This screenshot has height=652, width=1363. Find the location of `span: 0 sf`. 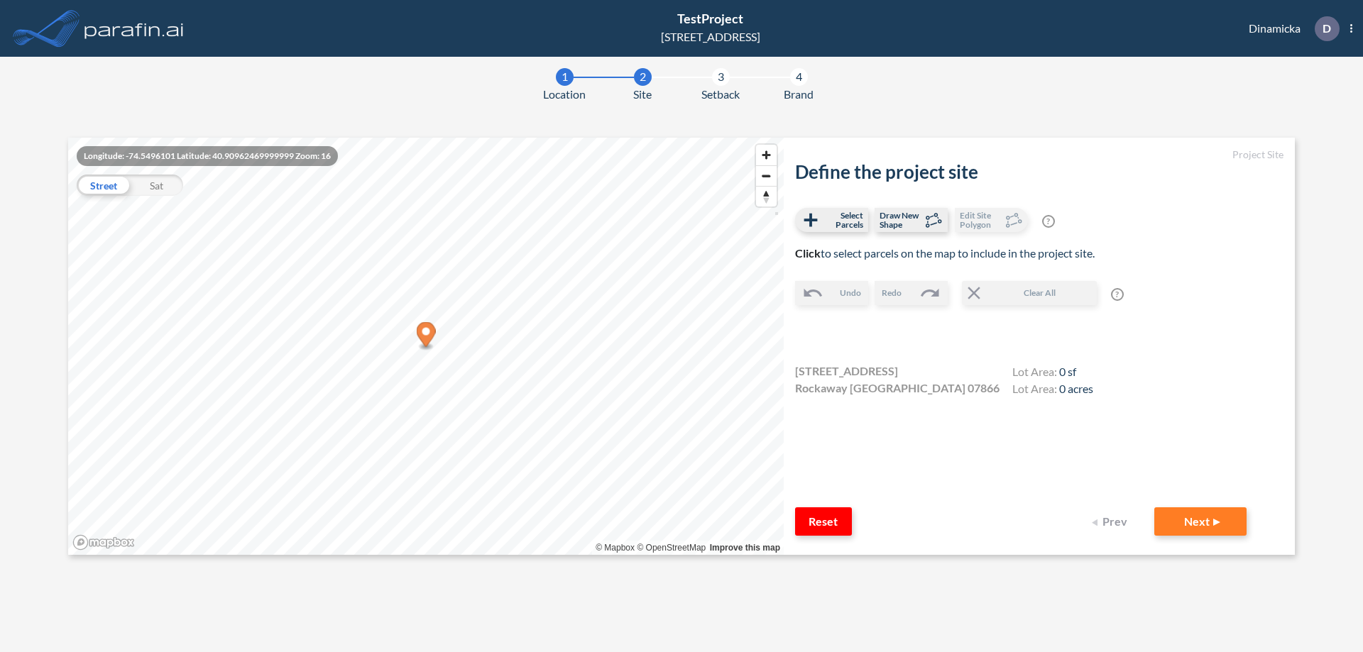

span: 0 sf is located at coordinates (1068, 371).